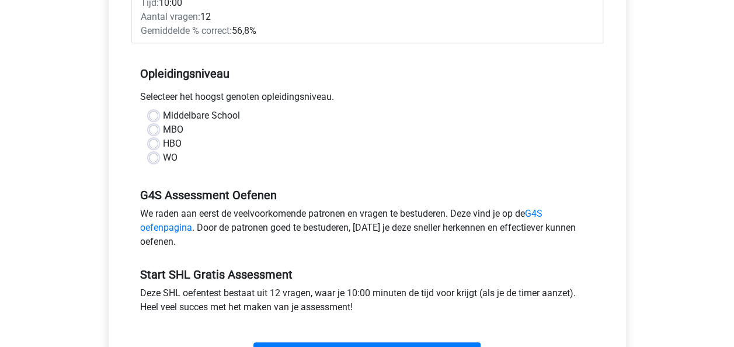 Image resolution: width=734 pixels, height=347 pixels. What do you see at coordinates (170, 16) in the screenshot?
I see `span: Aantal vragen:` at bounding box center [170, 16].